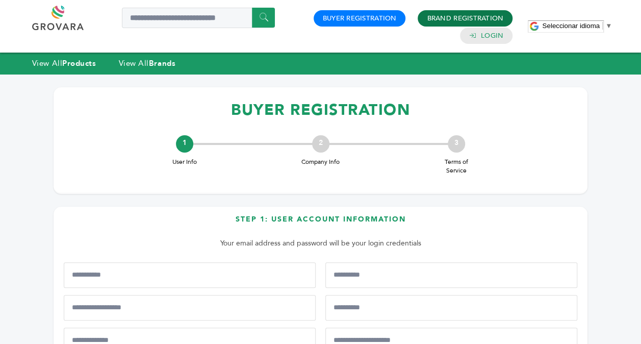 The height and width of the screenshot is (344, 641). What do you see at coordinates (185, 144) in the screenshot?
I see `div: 1` at bounding box center [185, 144].